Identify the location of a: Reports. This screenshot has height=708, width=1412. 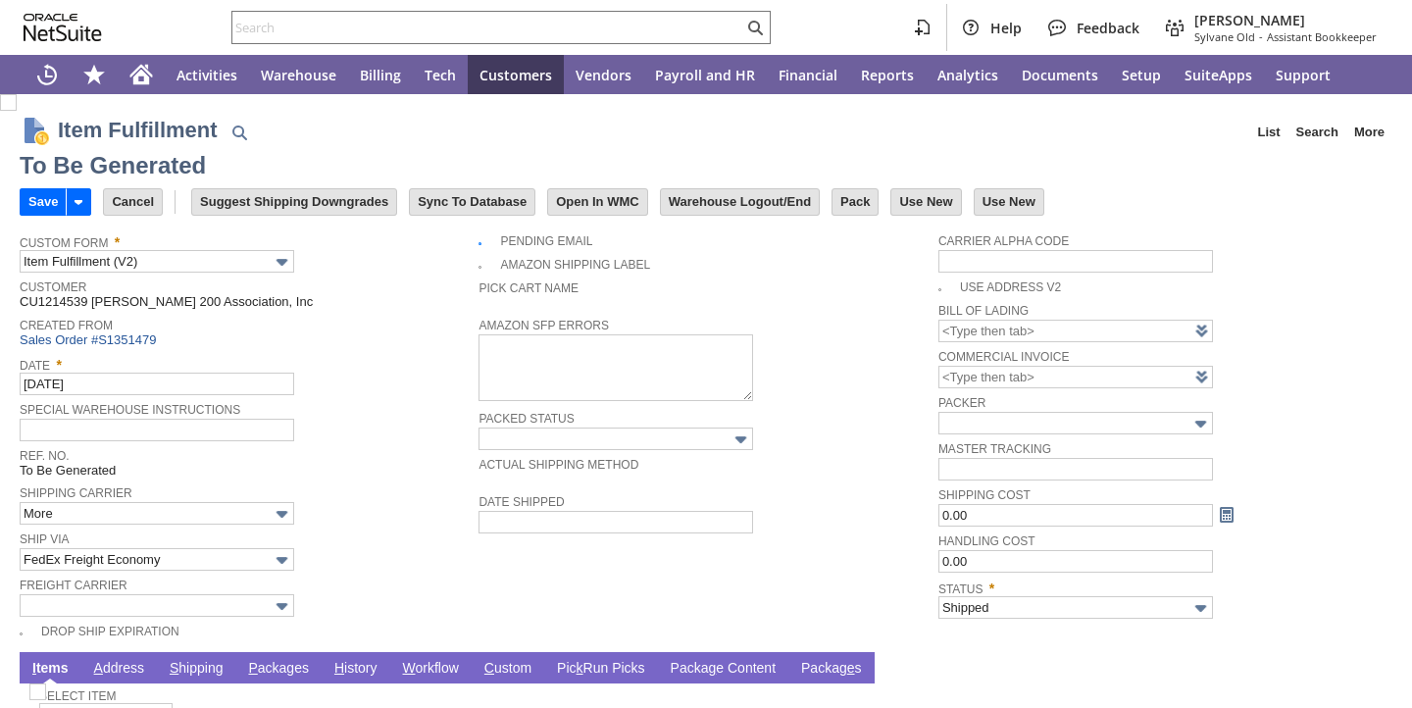
(887, 75).